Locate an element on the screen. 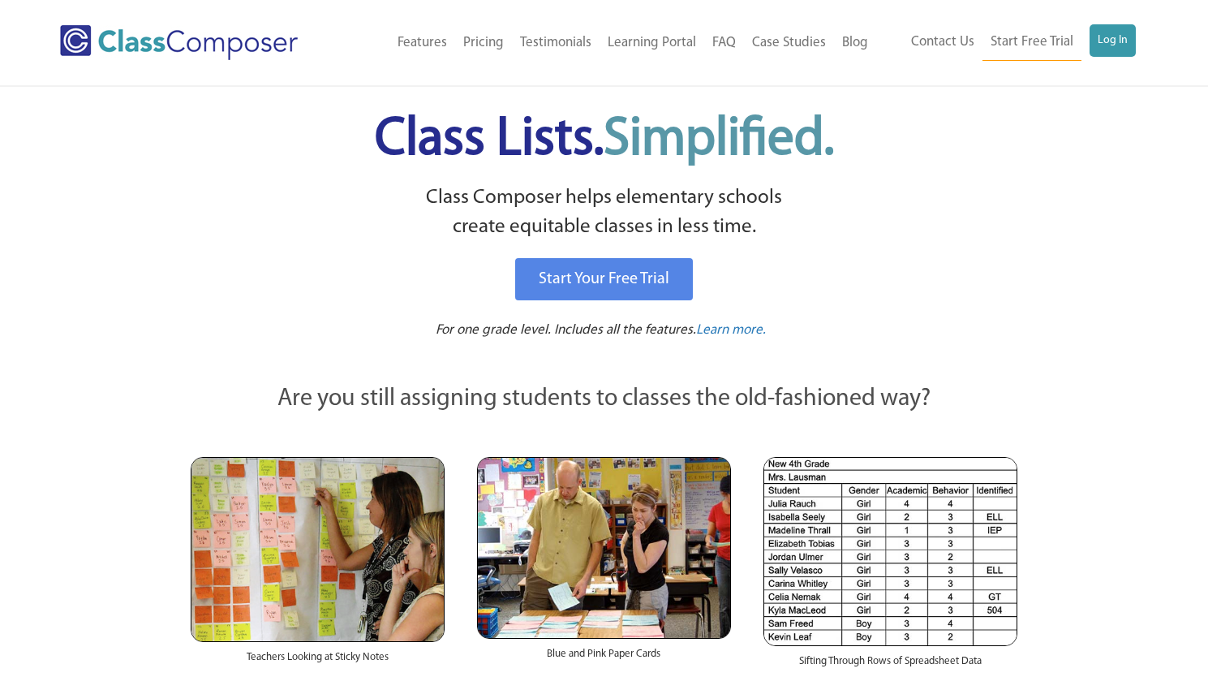  a: Testimonials is located at coordinates (556, 43).